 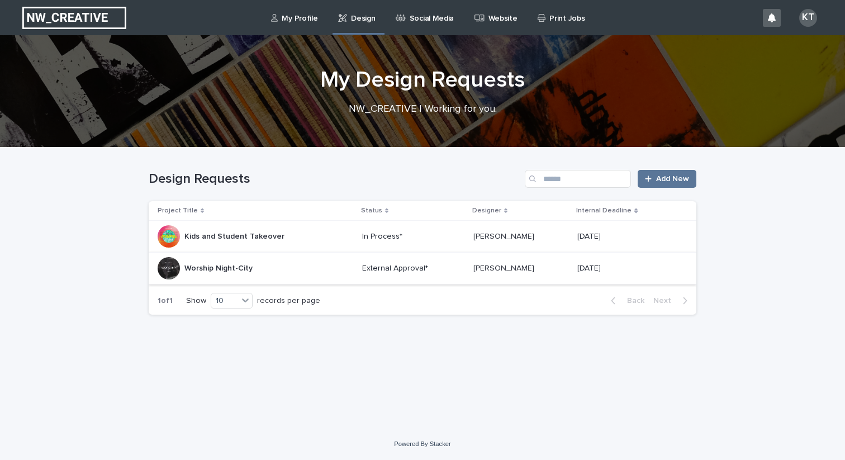 I want to click on p: records per page, so click(x=288, y=301).